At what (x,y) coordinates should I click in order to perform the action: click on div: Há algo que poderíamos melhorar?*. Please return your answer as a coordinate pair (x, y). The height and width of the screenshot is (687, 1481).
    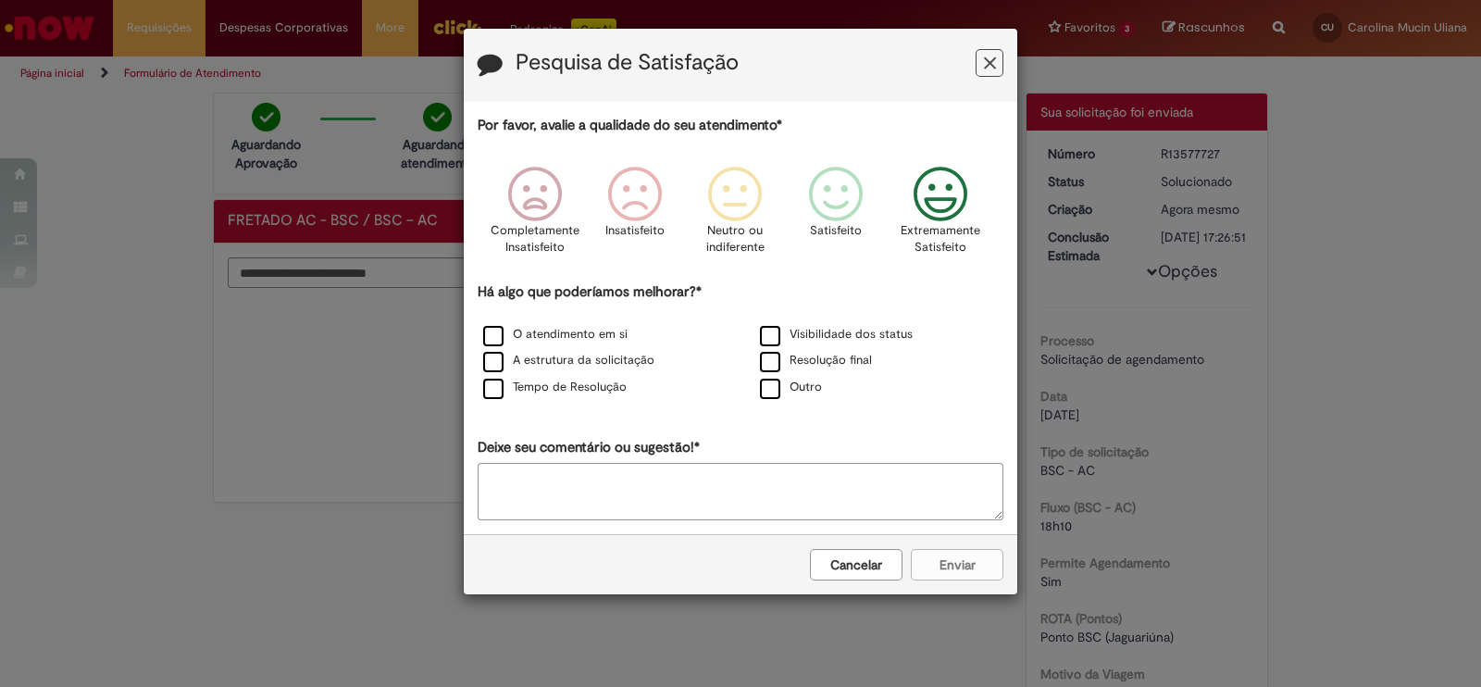
    Looking at the image, I should click on (740, 341).